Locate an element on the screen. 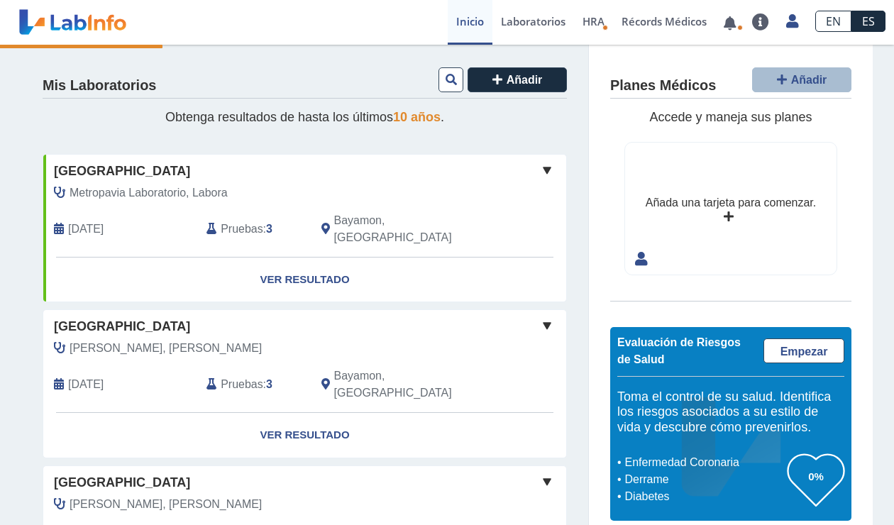 The width and height of the screenshot is (894, 525). span: HRA is located at coordinates (593, 21).